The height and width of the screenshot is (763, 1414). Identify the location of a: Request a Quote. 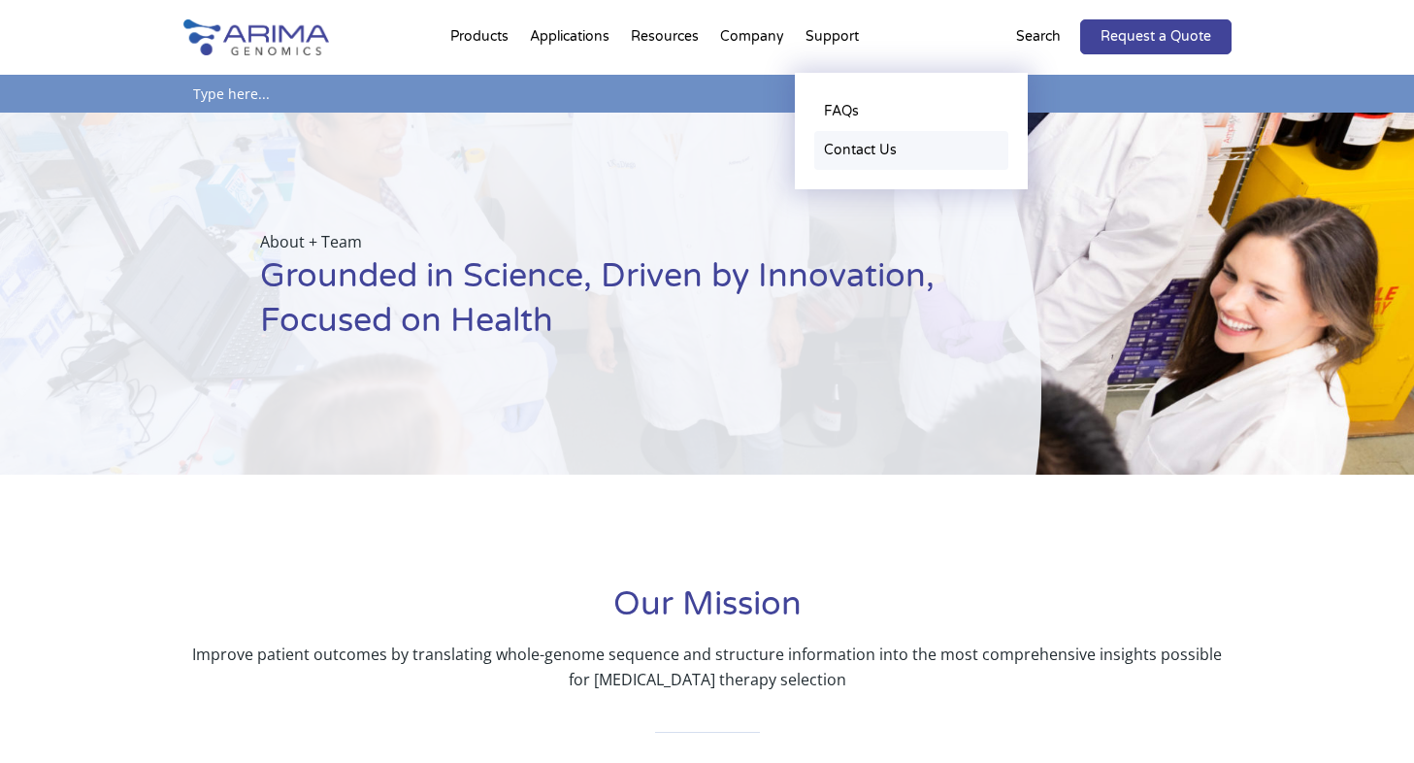
(1156, 37).